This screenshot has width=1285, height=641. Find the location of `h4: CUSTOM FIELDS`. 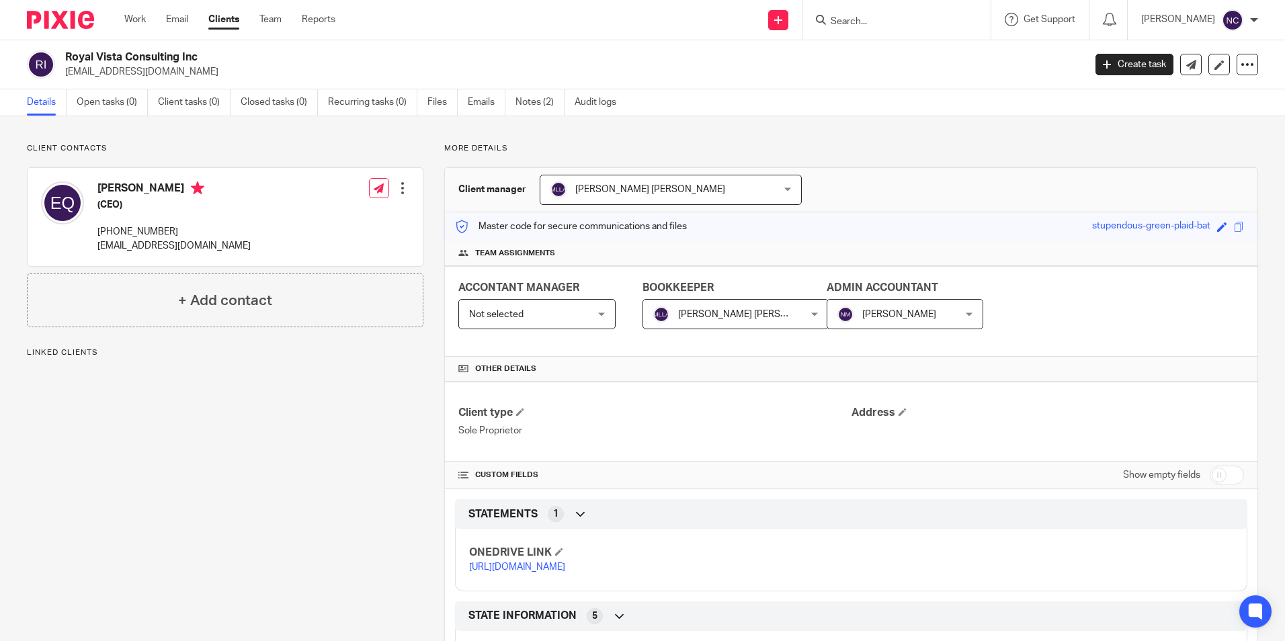

h4: CUSTOM FIELDS is located at coordinates (655, 475).